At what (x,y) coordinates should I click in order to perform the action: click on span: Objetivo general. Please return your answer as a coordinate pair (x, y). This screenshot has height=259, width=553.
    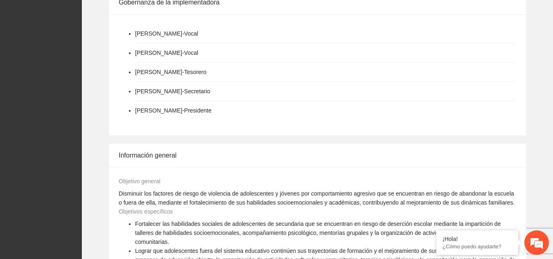
    Looking at the image, I should click on (140, 181).